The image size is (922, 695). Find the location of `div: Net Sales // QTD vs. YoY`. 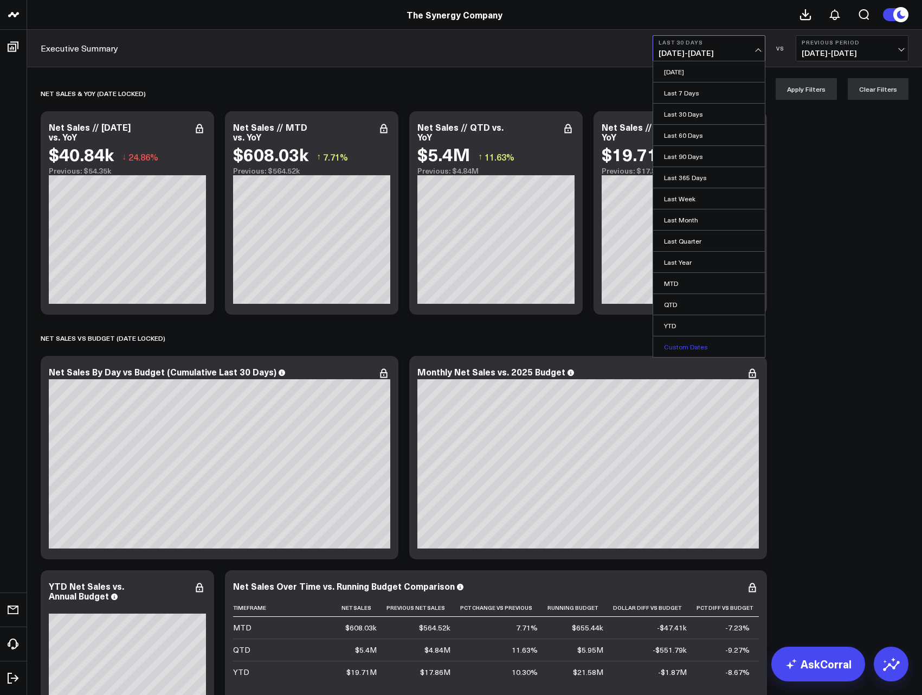

div: Net Sales // QTD vs. YoY is located at coordinates (460, 132).